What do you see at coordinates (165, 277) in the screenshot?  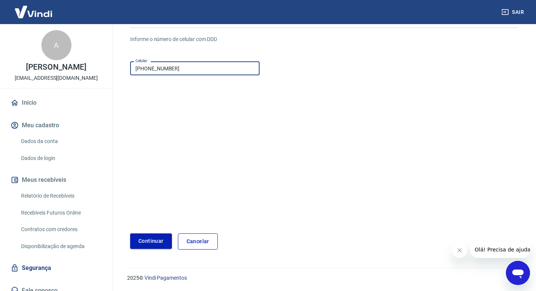 I see `a: Vindi Pagamentos` at bounding box center [165, 277].